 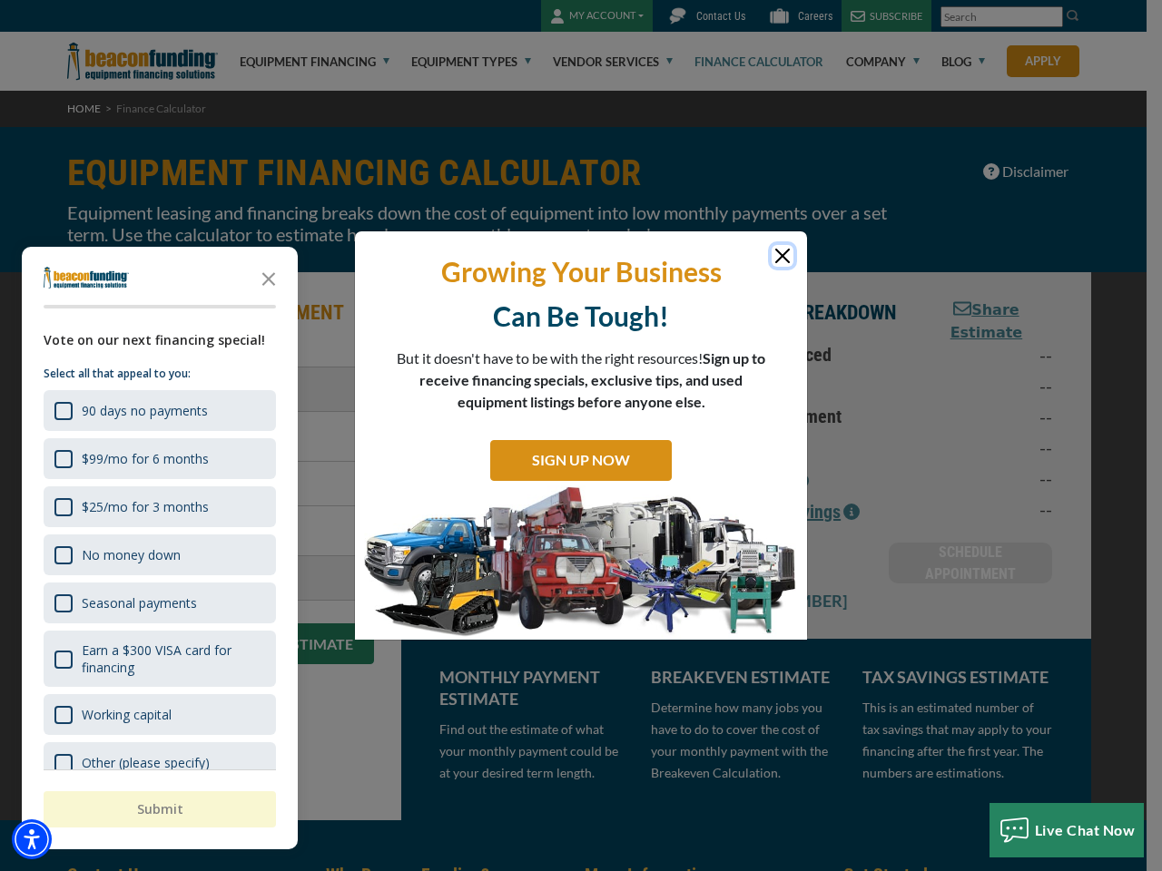 I want to click on p: But it doesn't have to be with the right resources!, so click(x=581, y=380).